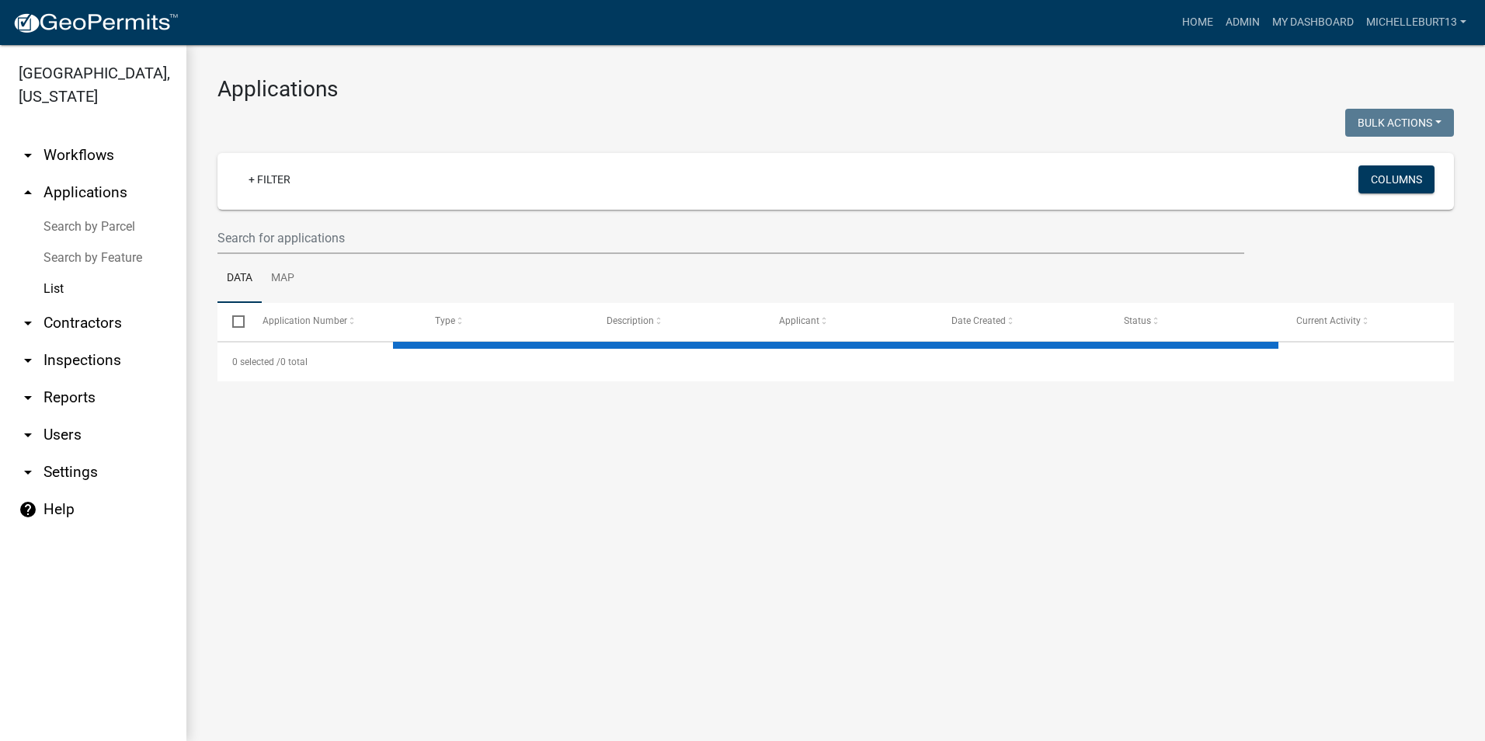  What do you see at coordinates (28, 193) in the screenshot?
I see `i: arrow_drop_up` at bounding box center [28, 193].